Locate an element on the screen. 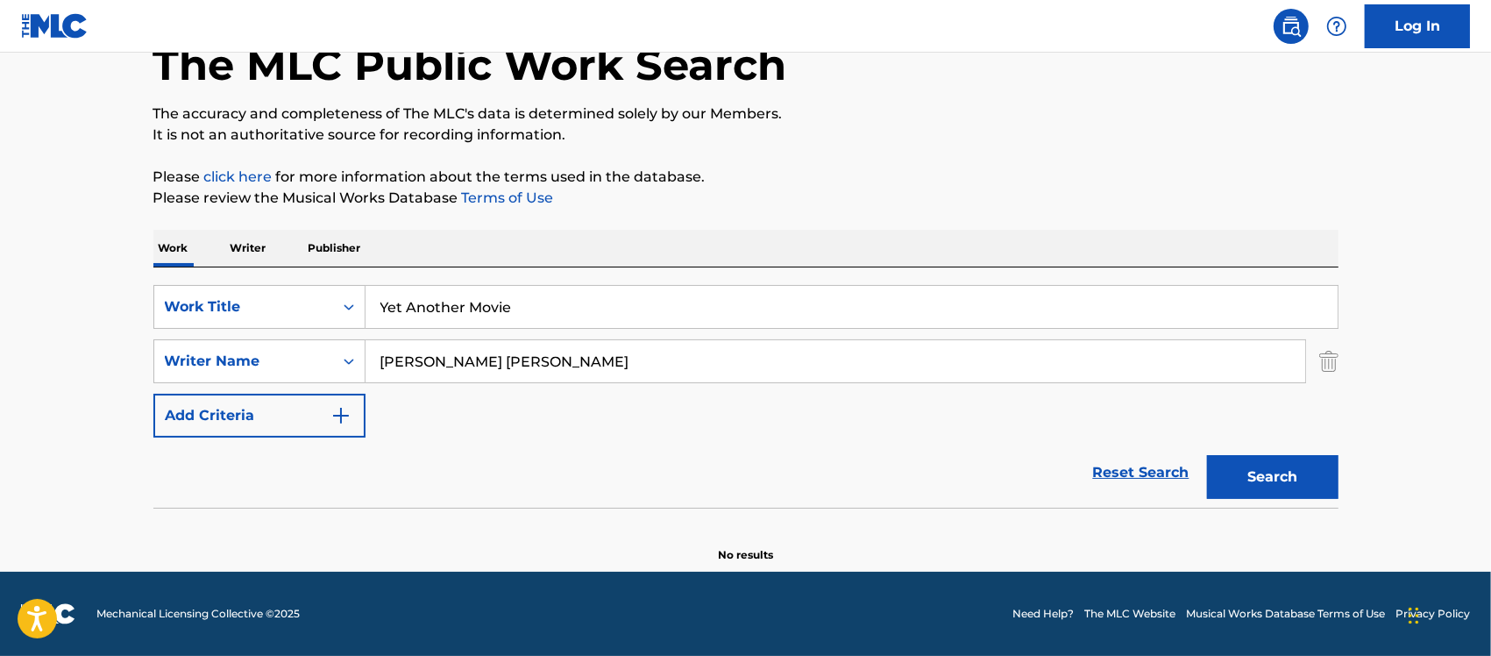 The width and height of the screenshot is (1491, 656). img: search is located at coordinates (1291, 26).